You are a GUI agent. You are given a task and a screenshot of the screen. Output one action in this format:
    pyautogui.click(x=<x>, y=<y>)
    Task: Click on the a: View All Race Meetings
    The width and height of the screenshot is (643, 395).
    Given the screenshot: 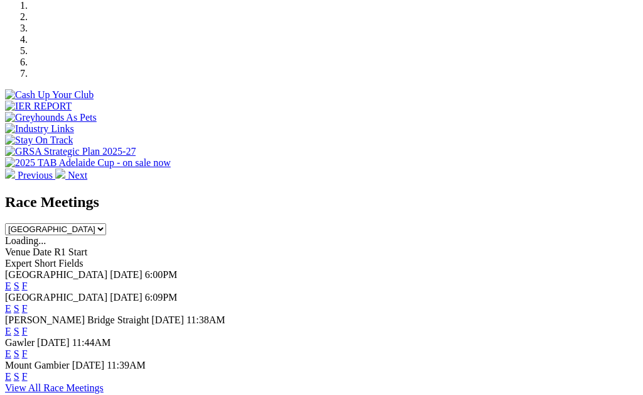 What is the action you would take?
    pyautogui.click(x=54, y=387)
    